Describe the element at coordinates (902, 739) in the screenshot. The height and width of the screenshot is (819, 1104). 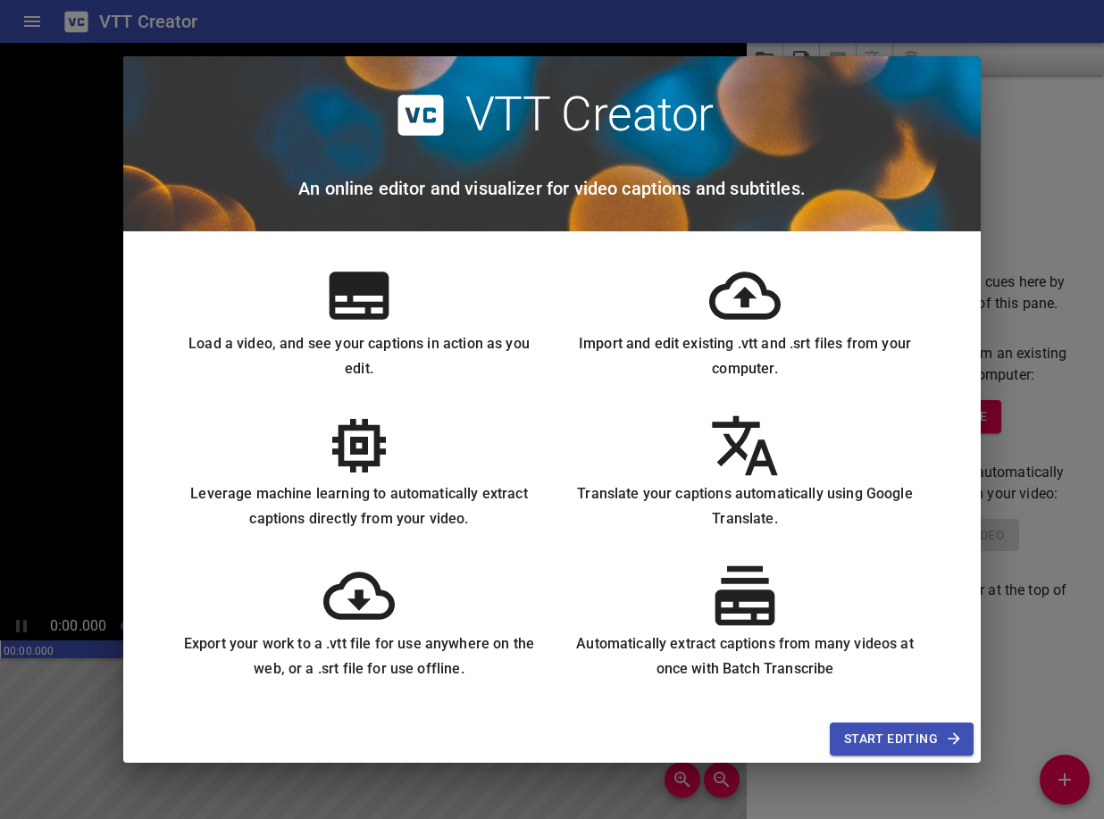
I see `button: Start Editing` at that location.